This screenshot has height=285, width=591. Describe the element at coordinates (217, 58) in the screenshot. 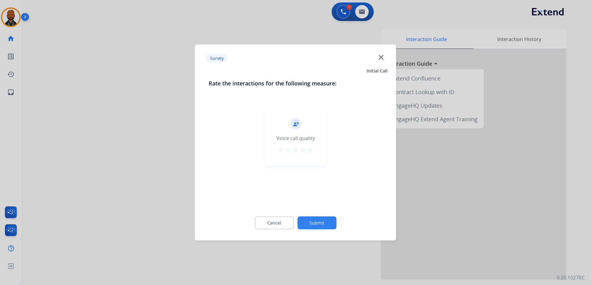

I see `p: Survey` at that location.